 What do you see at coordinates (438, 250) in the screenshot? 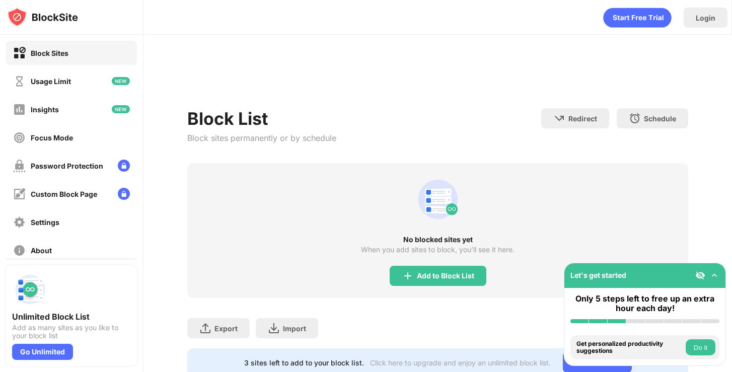
I see `div: When you add sites to block, you’ll see it here.` at bounding box center [438, 250].